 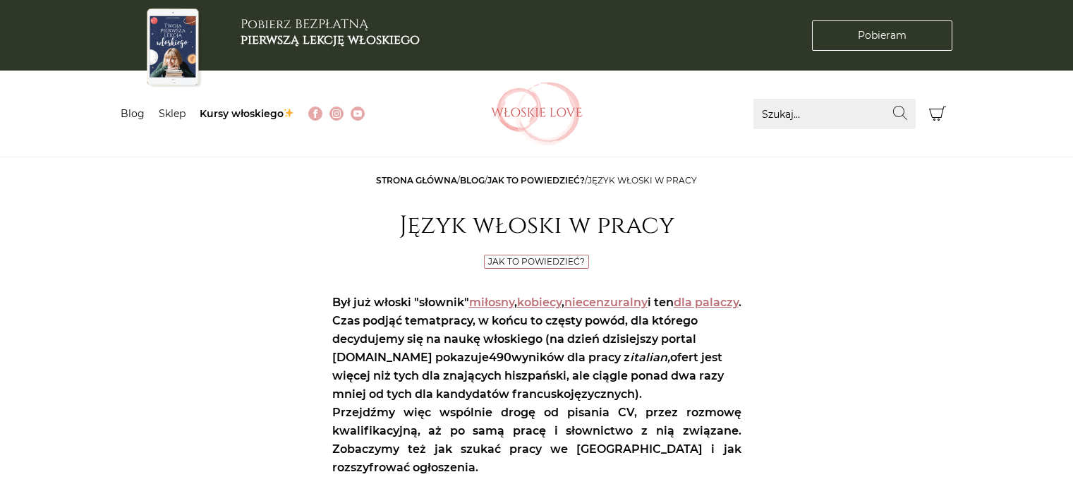 I want to click on button: Koszyk, so click(x=938, y=114).